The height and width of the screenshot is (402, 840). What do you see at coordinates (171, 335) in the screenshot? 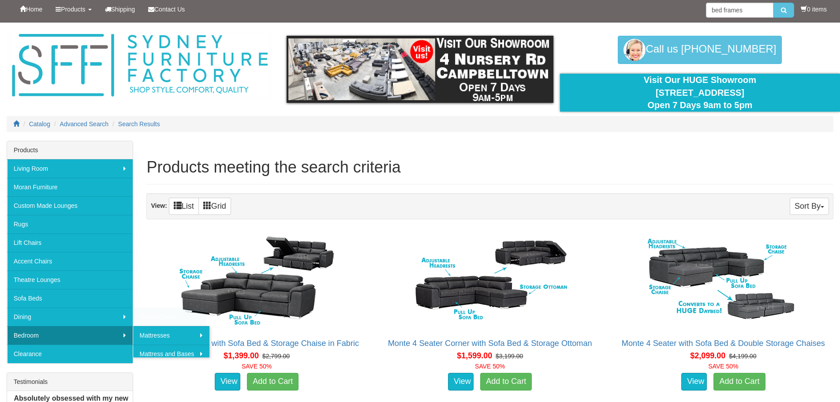
I see `a: Mattresses` at bounding box center [171, 335].